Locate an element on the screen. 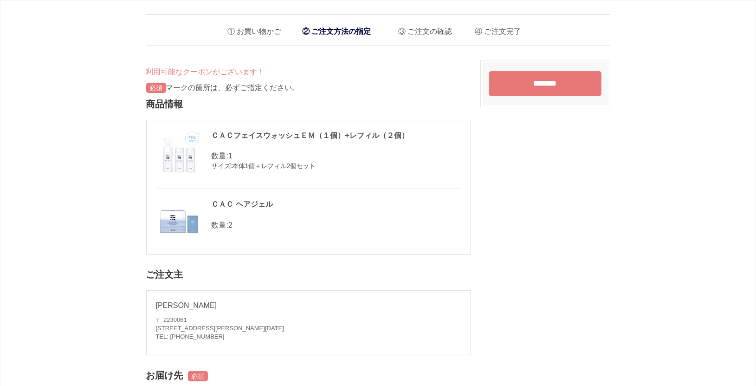 The height and width of the screenshot is (386, 756). div: ＣＡＣ ヘアジェル is located at coordinates (309, 204).